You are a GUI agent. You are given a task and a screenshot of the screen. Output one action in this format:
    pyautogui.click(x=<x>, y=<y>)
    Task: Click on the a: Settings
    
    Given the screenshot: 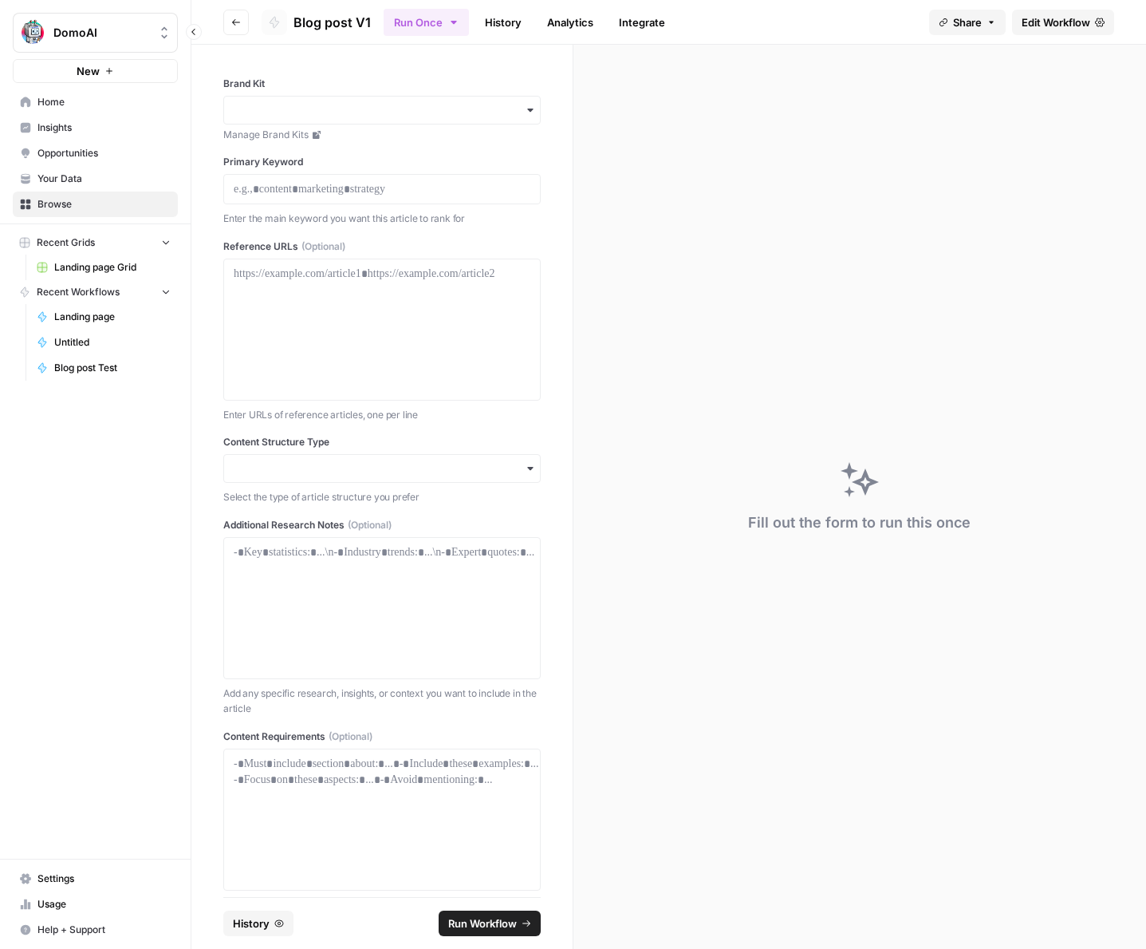 What is the action you would take?
    pyautogui.click(x=95, y=878)
    